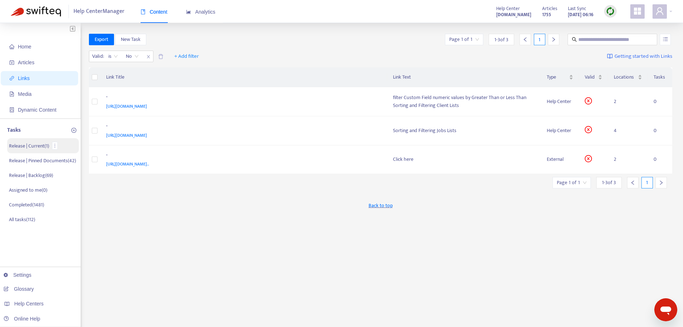  I want to click on span: Content, so click(154, 12).